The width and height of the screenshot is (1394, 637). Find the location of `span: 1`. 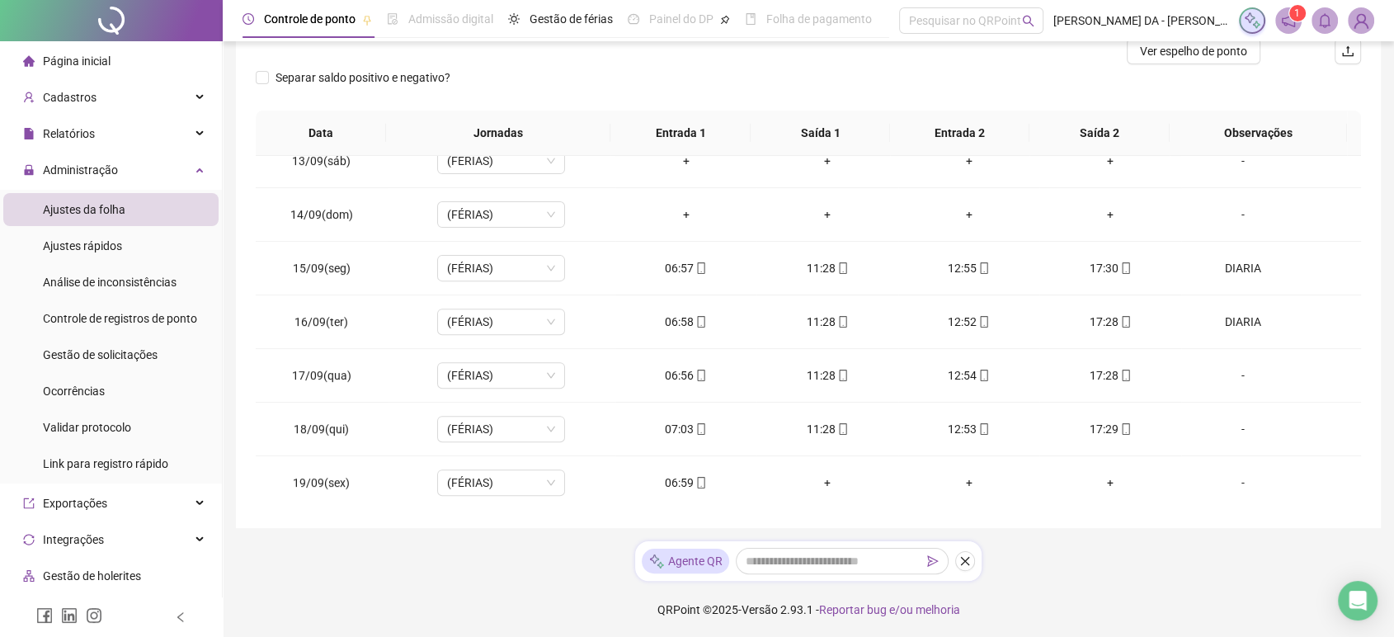

span: 1 is located at coordinates (1296, 13).